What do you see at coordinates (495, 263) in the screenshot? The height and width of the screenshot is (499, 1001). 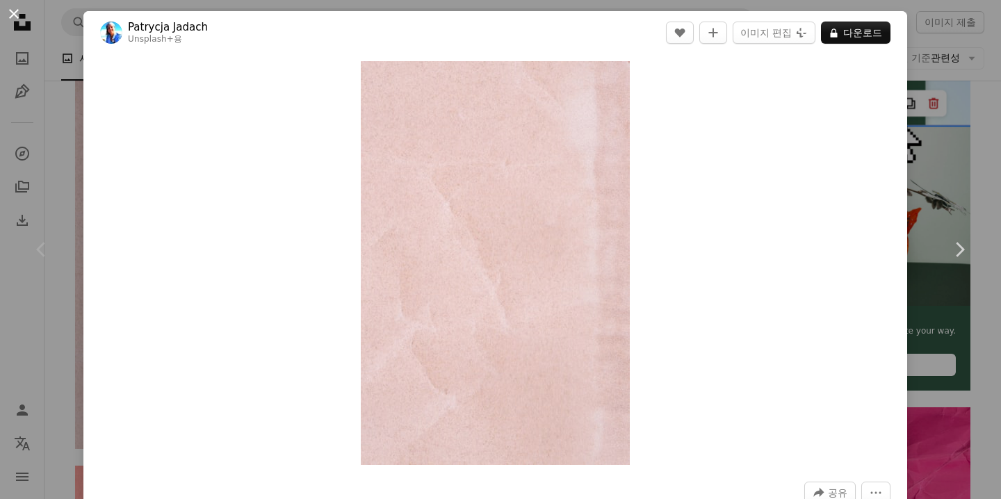 I see `button: 이 이미지 확대` at bounding box center [495, 263].